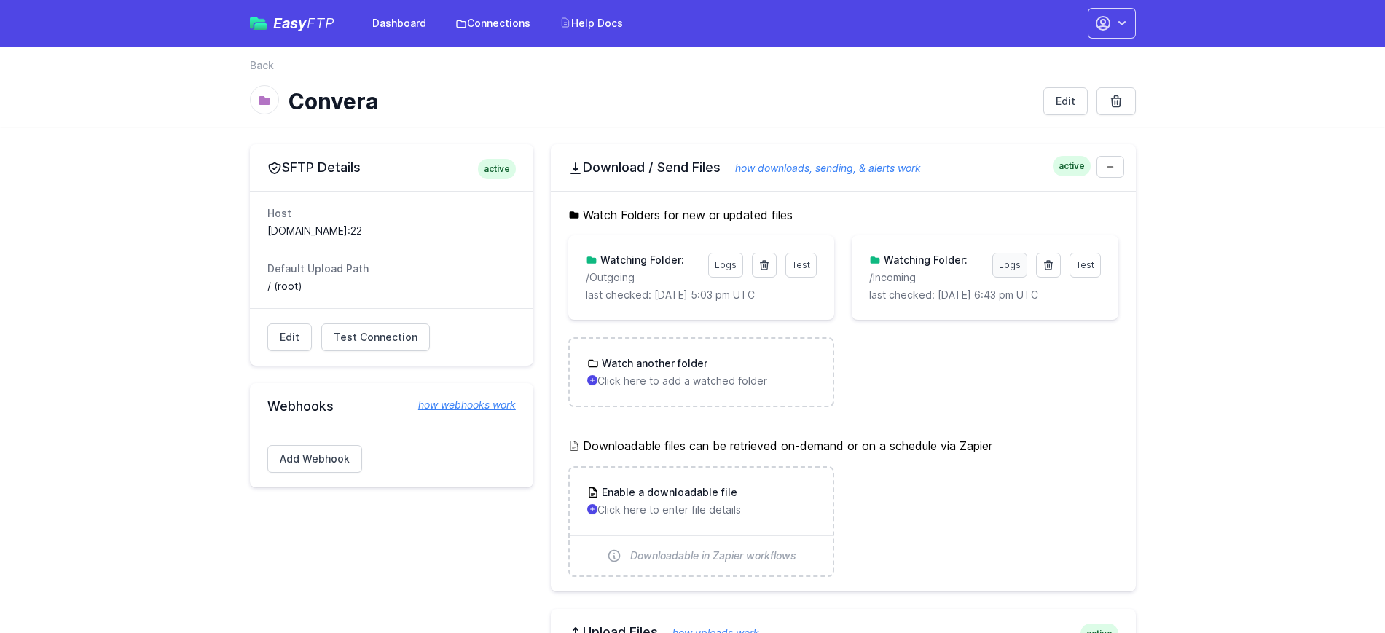 The height and width of the screenshot is (633, 1385). What do you see at coordinates (926, 278) in the screenshot?
I see `p: /Incoming` at bounding box center [926, 278].